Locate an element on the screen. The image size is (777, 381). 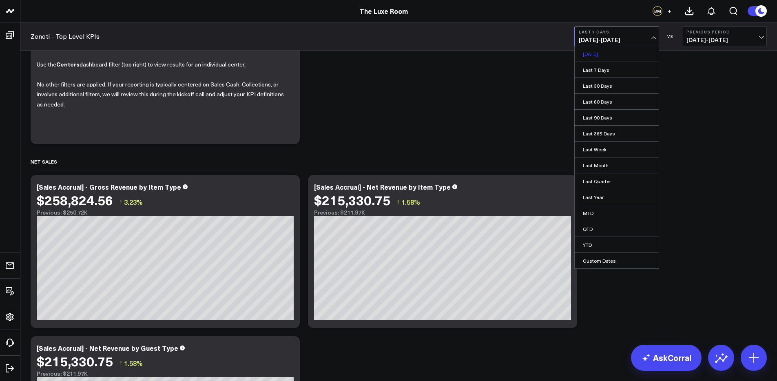
a: Last Quarter is located at coordinates (617, 181).